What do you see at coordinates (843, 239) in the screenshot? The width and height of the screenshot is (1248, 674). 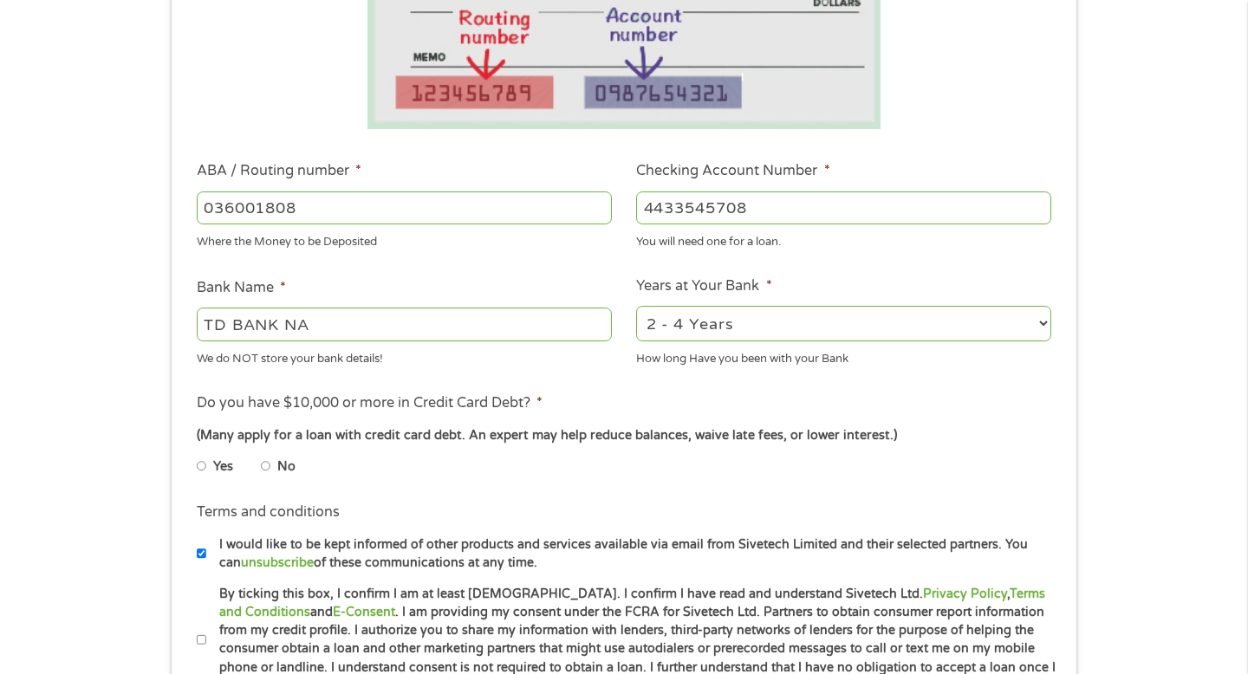 I see `div: You will need one for a loan.` at bounding box center [843, 239].